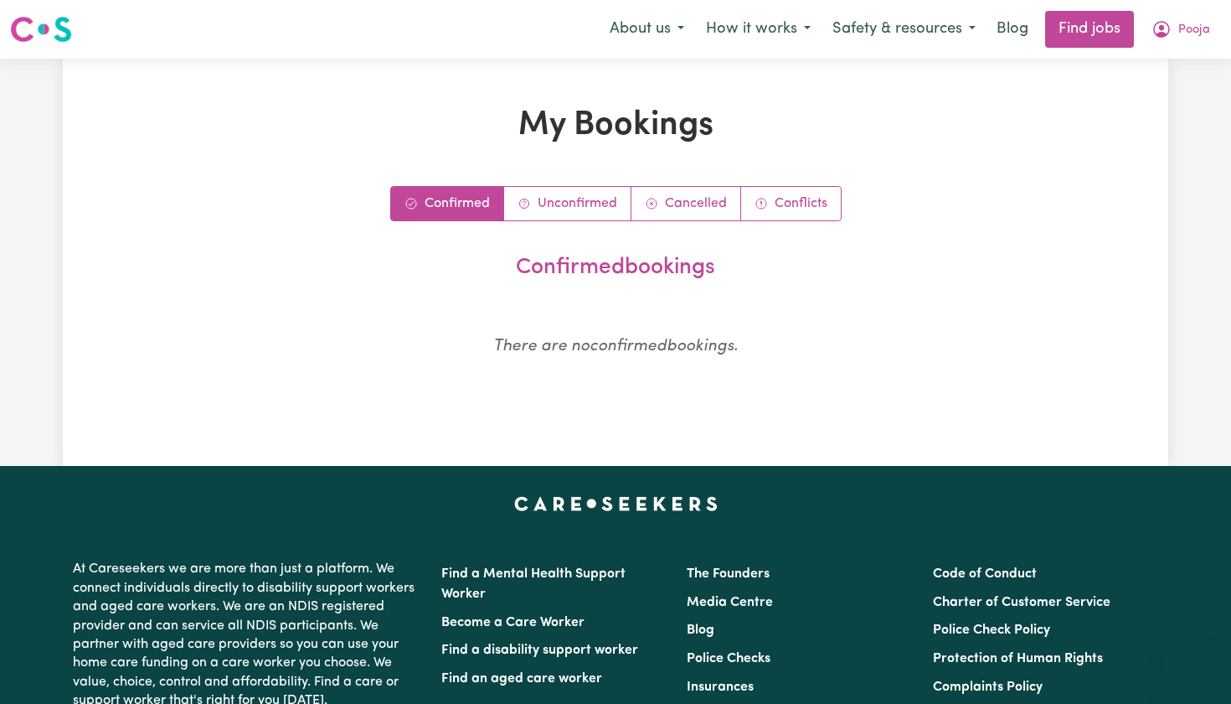  Describe the element at coordinates (758, 29) in the screenshot. I see `button: How it works` at that location.